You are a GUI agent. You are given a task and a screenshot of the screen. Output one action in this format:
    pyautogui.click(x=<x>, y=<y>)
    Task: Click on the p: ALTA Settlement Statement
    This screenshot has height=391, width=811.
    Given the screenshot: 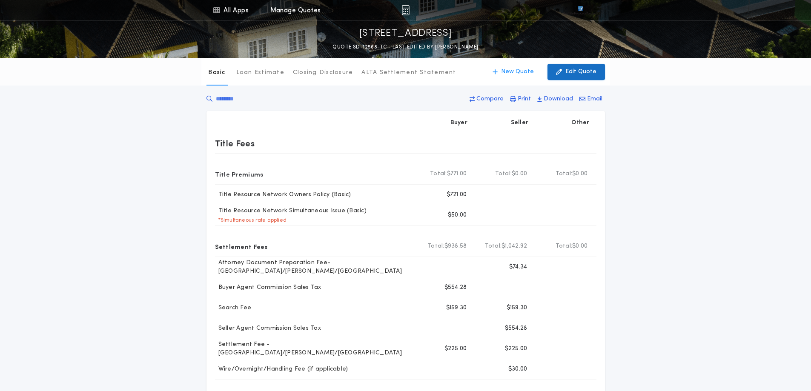 What is the action you would take?
    pyautogui.click(x=409, y=73)
    